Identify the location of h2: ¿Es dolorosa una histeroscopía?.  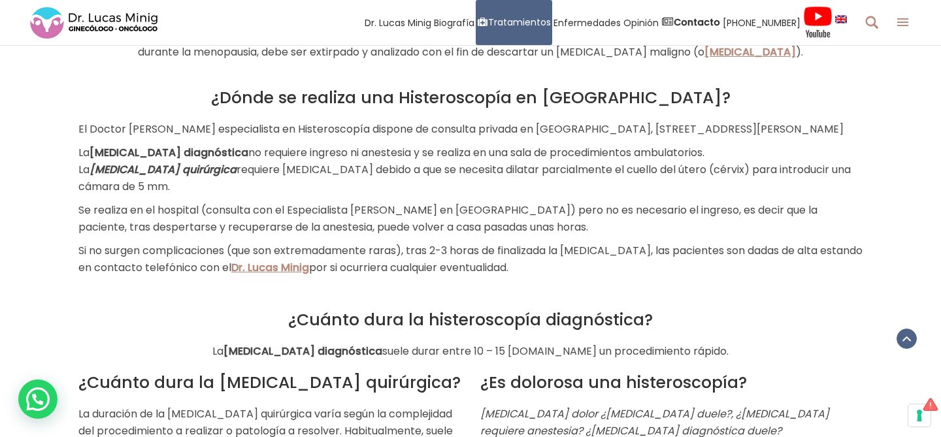
(671, 383).